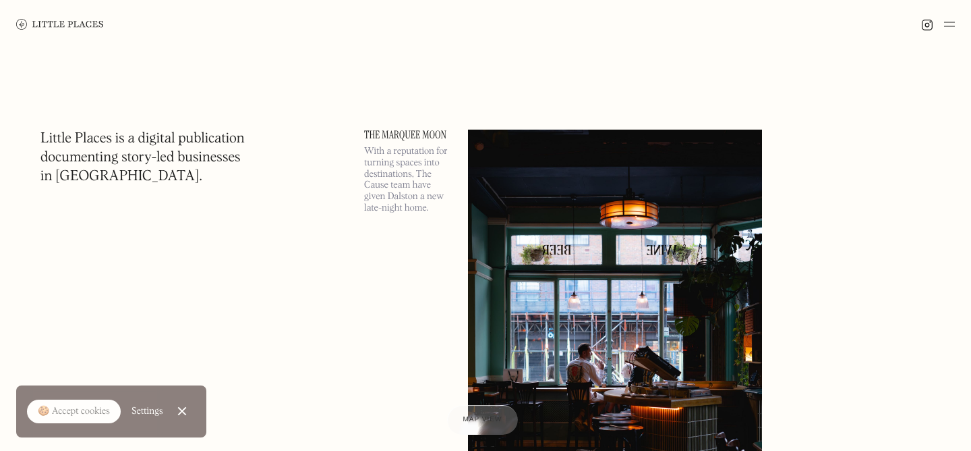  What do you see at coordinates (483, 419) in the screenshot?
I see `span: Map view` at bounding box center [483, 419].